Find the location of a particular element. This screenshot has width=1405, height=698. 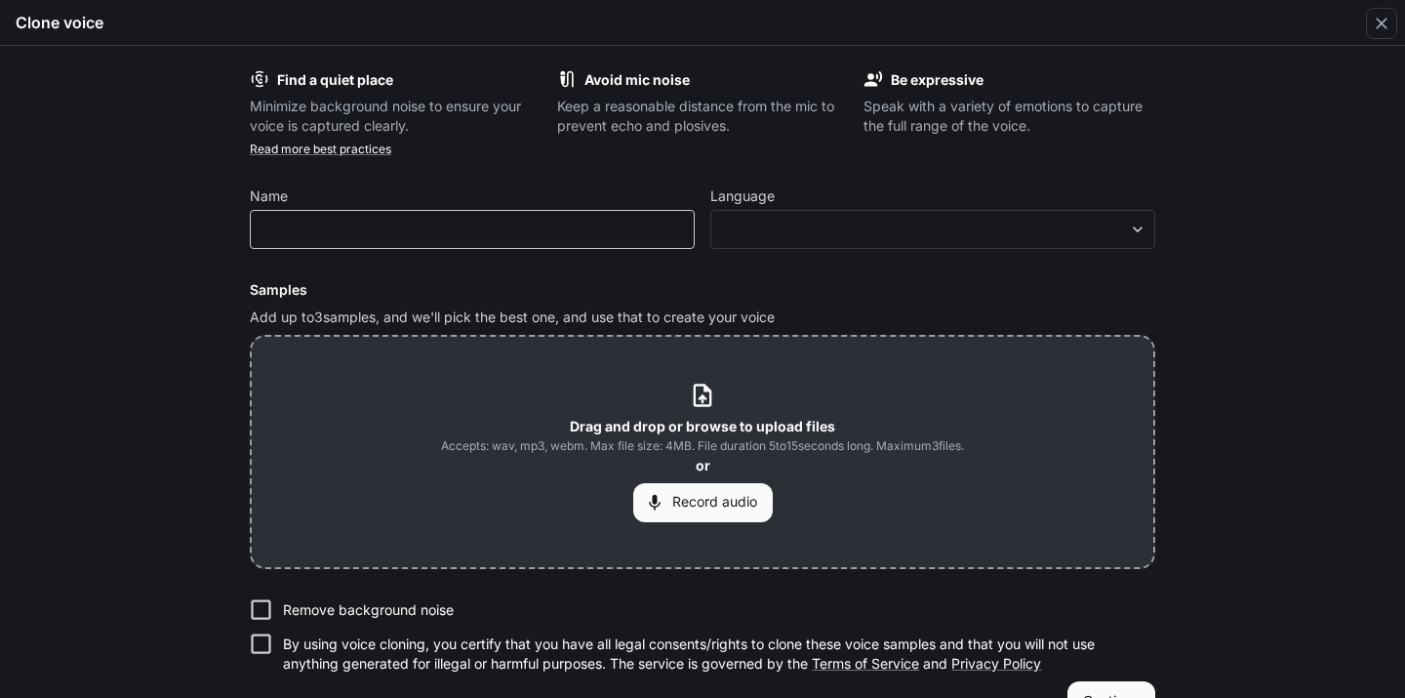

p: By using voice cloning, you certify that you have all legal consents/rights to clone these voice ... is located at coordinates (711, 654).